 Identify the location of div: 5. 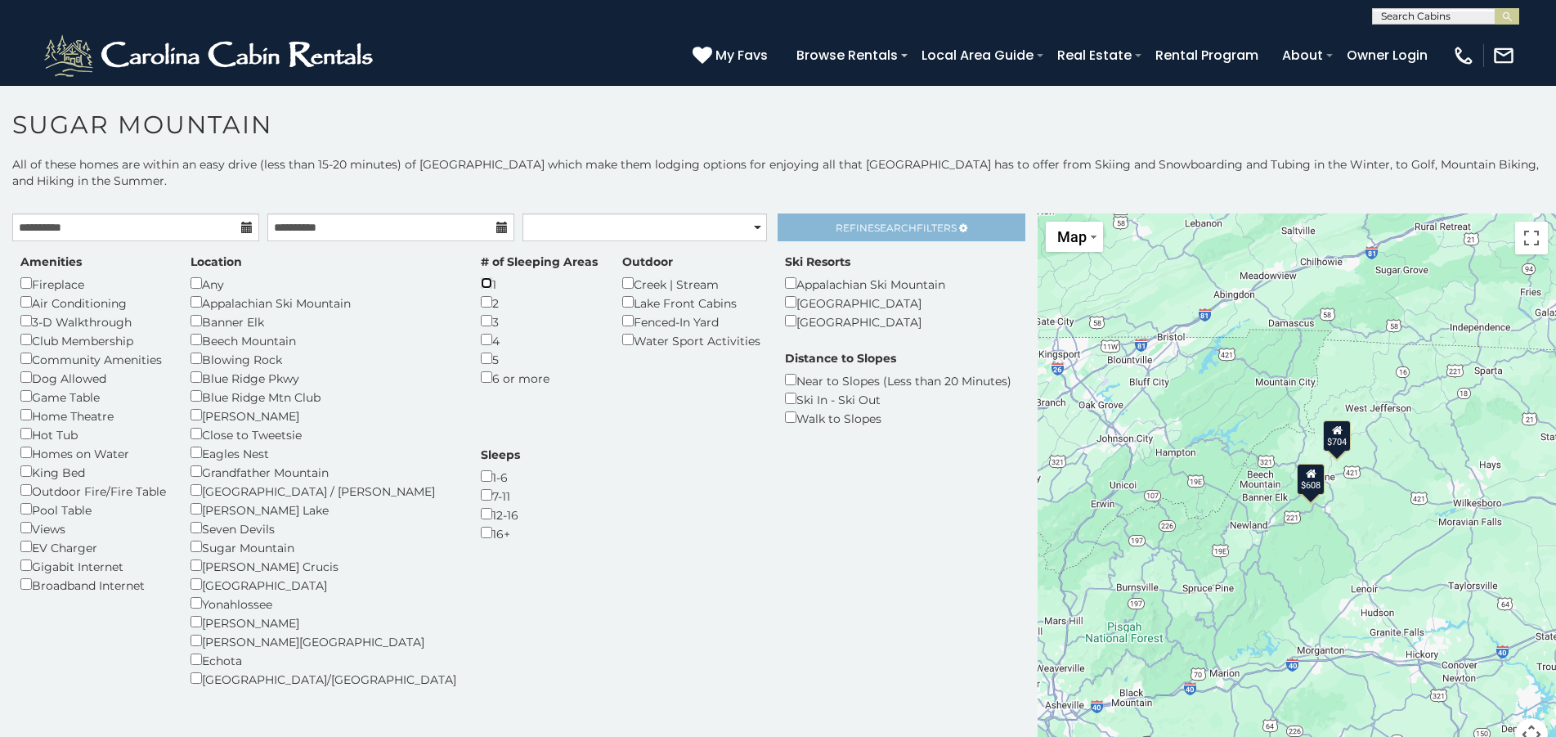
(539, 358).